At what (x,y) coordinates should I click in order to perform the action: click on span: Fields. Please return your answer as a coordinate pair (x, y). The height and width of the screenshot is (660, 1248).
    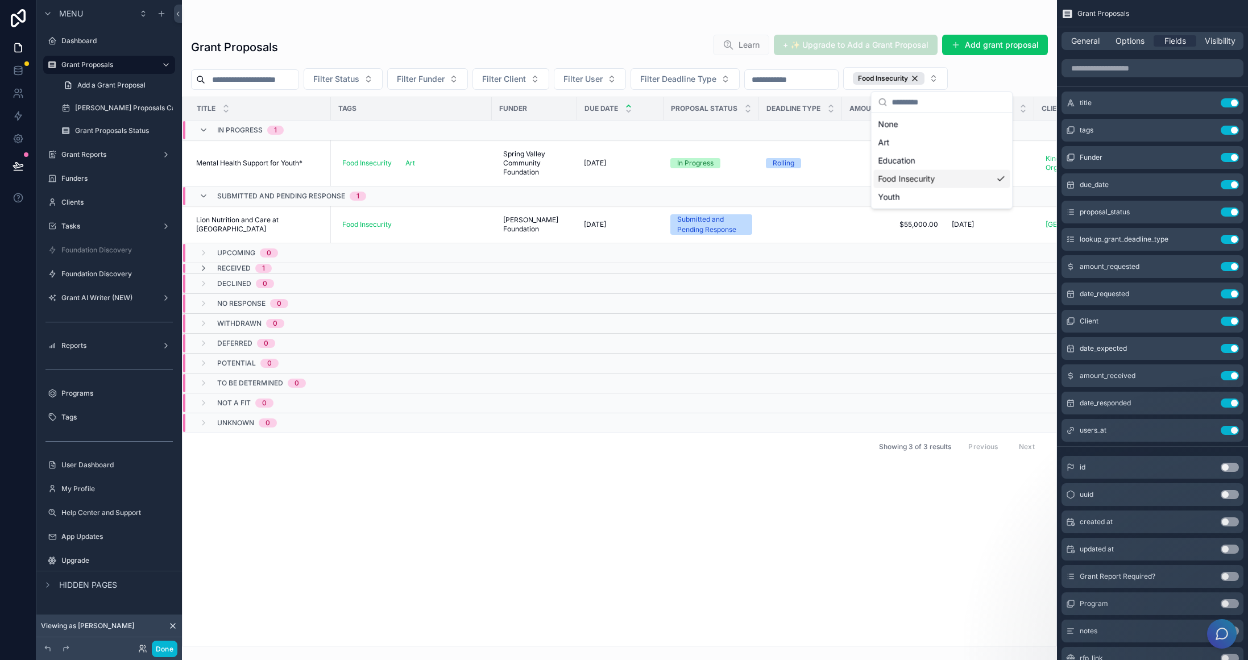
    Looking at the image, I should click on (1175, 41).